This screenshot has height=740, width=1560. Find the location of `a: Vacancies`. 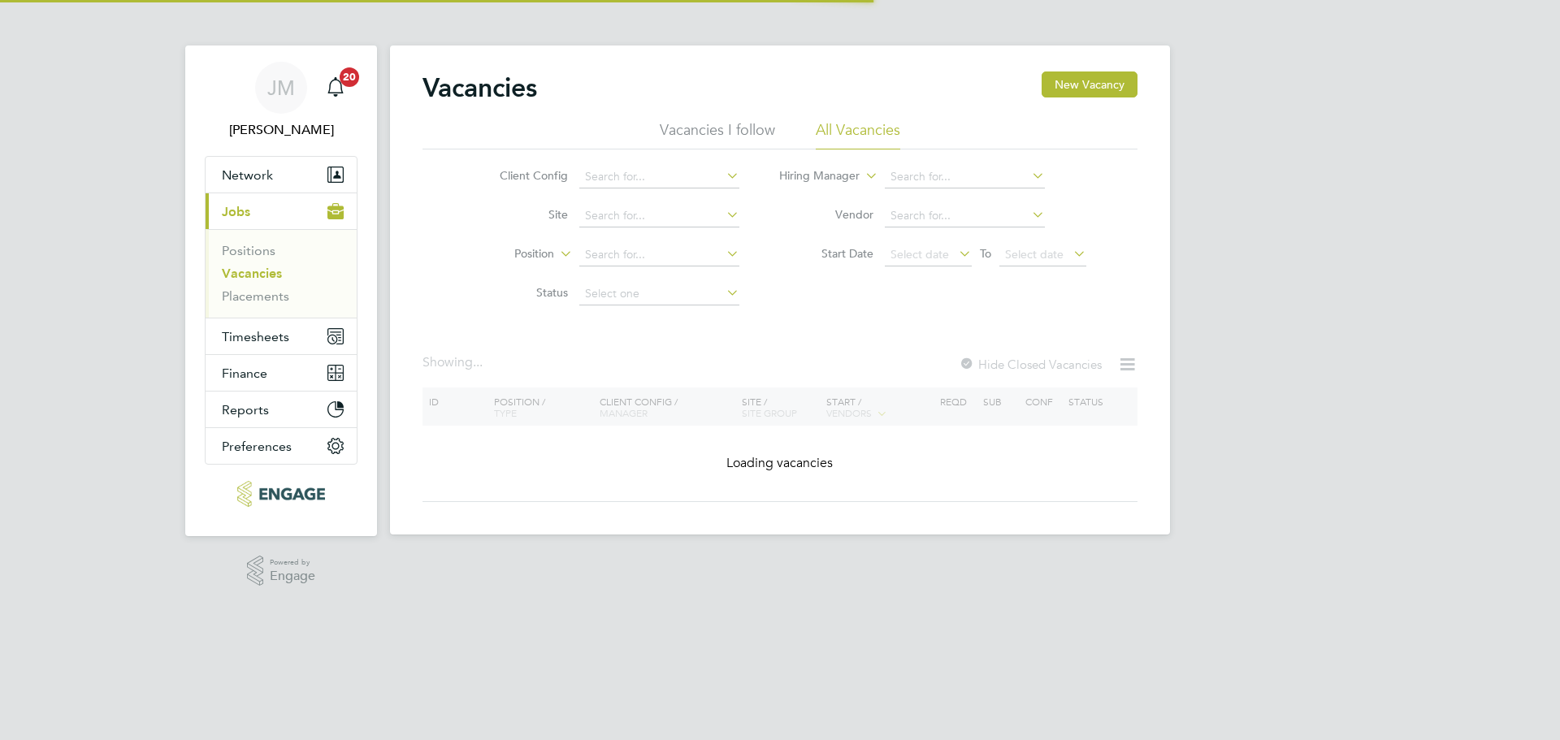

a: Vacancies is located at coordinates (252, 273).